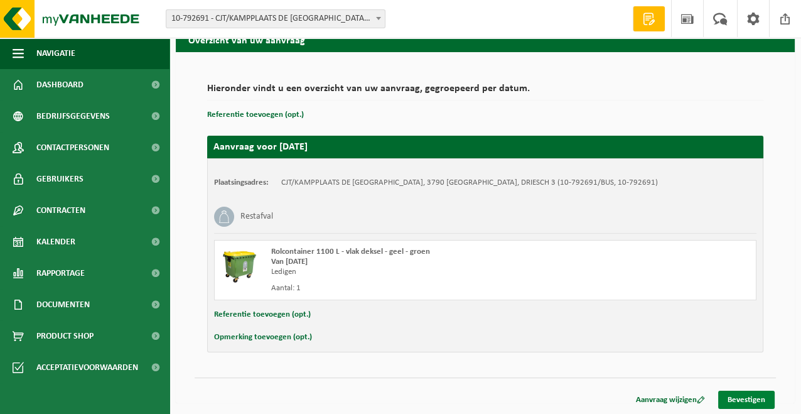 The height and width of the screenshot is (414, 801). I want to click on span: Dashboard, so click(60, 85).